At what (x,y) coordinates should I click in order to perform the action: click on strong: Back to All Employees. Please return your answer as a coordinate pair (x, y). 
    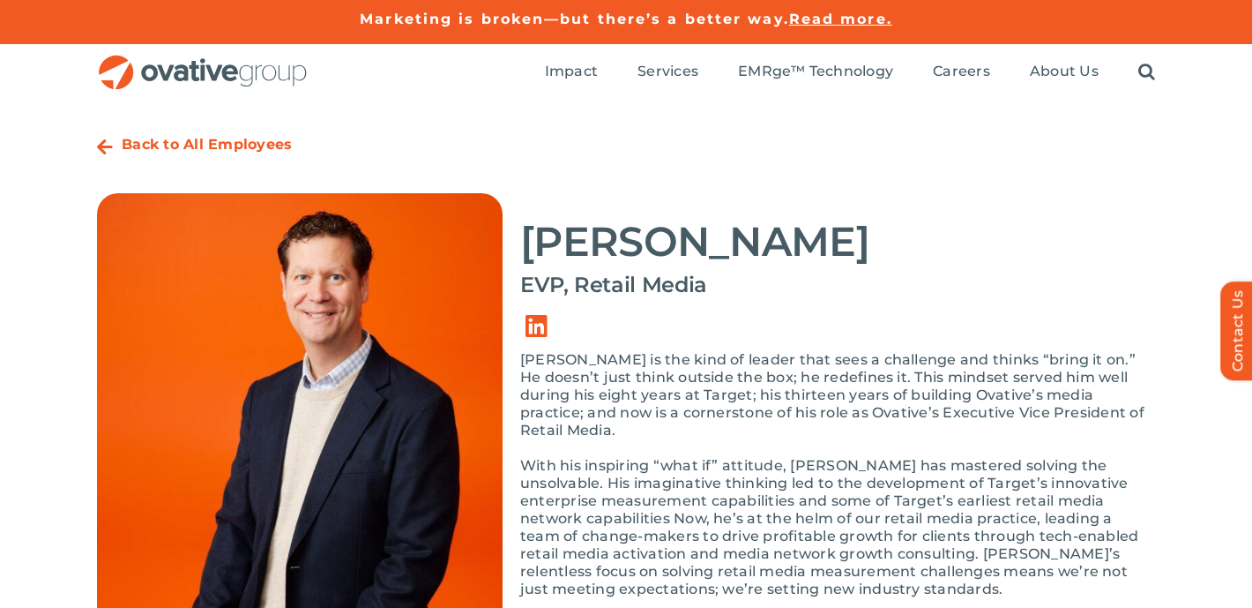
    Looking at the image, I should click on (206, 144).